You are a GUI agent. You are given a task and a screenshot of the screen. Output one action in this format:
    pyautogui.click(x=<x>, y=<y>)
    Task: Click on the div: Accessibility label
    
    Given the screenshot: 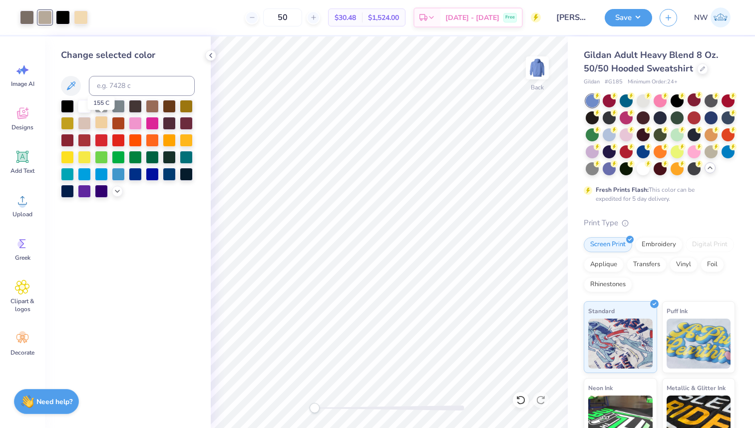 What is the action you would take?
    pyautogui.click(x=314, y=408)
    